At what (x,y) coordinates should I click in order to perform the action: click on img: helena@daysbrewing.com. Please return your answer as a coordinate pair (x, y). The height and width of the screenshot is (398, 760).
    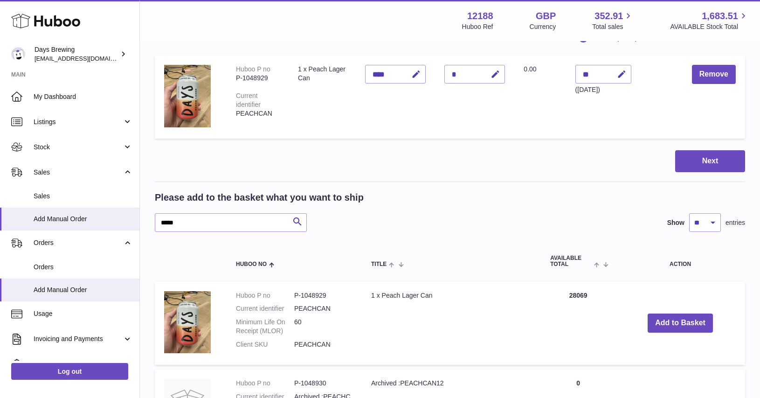
    Looking at the image, I should click on (18, 54).